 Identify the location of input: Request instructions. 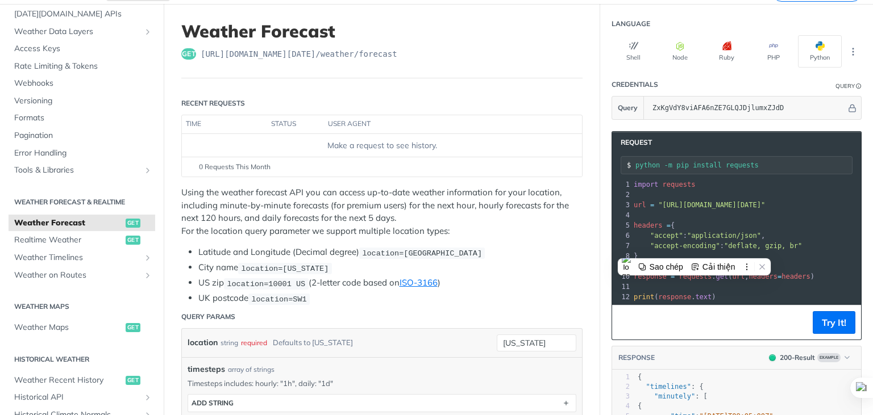
(743, 165).